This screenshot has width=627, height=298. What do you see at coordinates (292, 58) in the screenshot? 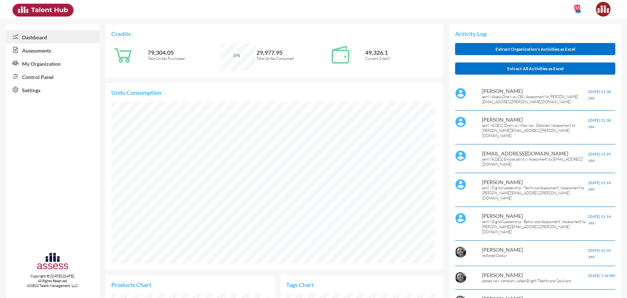
I see `p: Total Unites Consumed` at bounding box center [292, 58].